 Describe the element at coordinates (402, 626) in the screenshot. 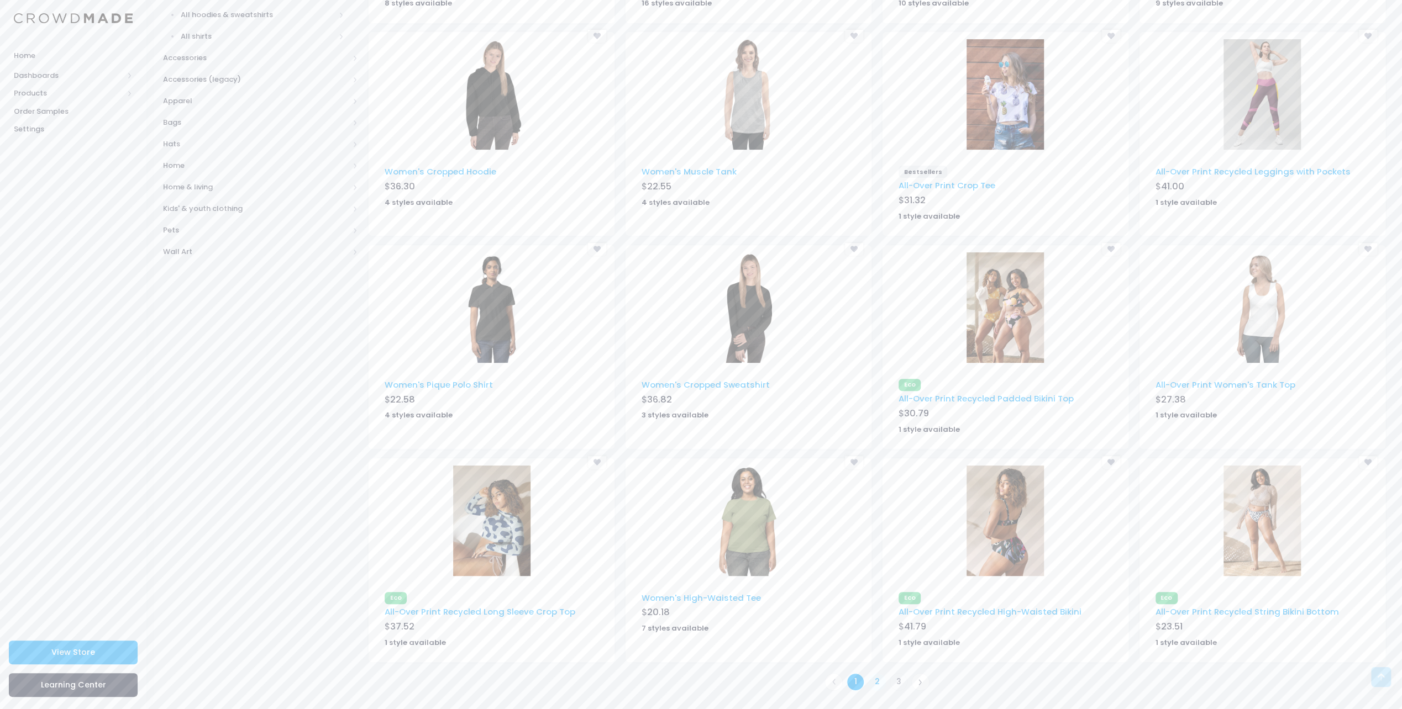

I see `span: 37.52` at that location.